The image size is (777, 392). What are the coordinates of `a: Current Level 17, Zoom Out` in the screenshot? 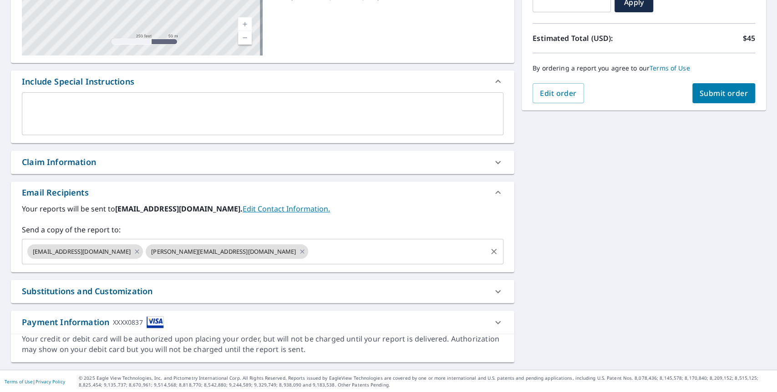 It's located at (245, 38).